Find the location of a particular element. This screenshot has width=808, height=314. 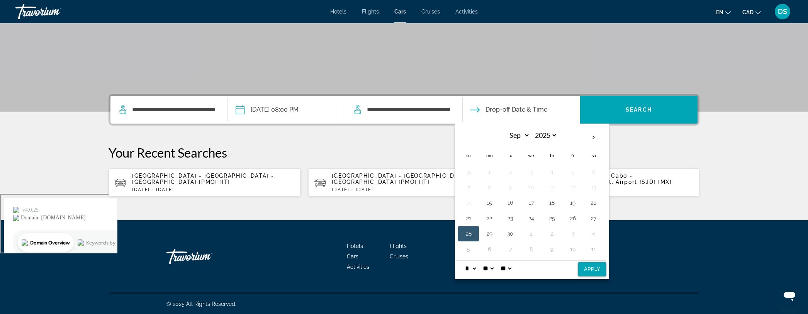

button: Day 16 is located at coordinates (510, 203).